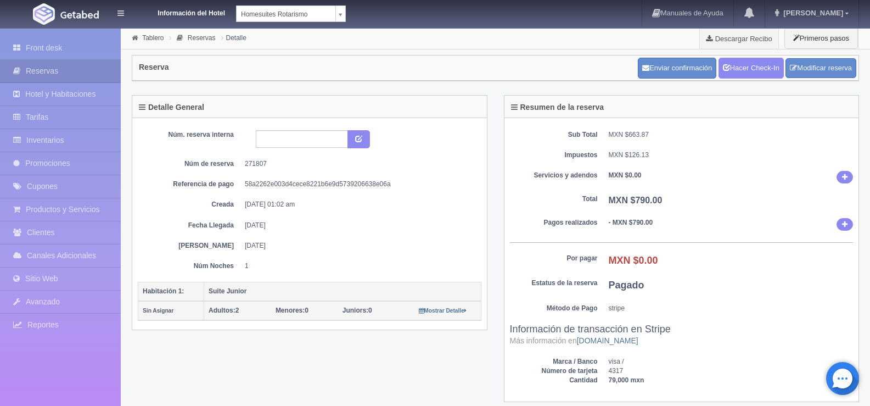  I want to click on dt: Núm Noches, so click(190, 266).